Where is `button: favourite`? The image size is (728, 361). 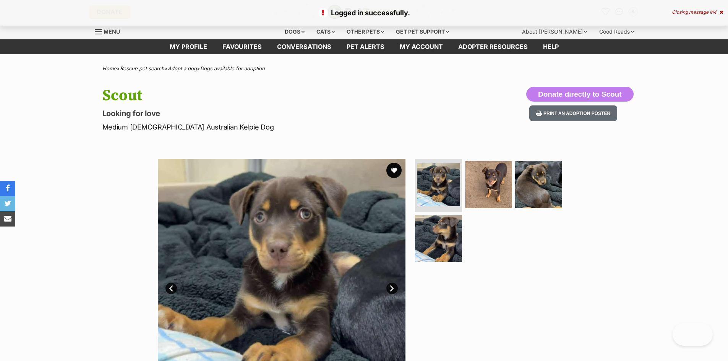 button: favourite is located at coordinates (394, 170).